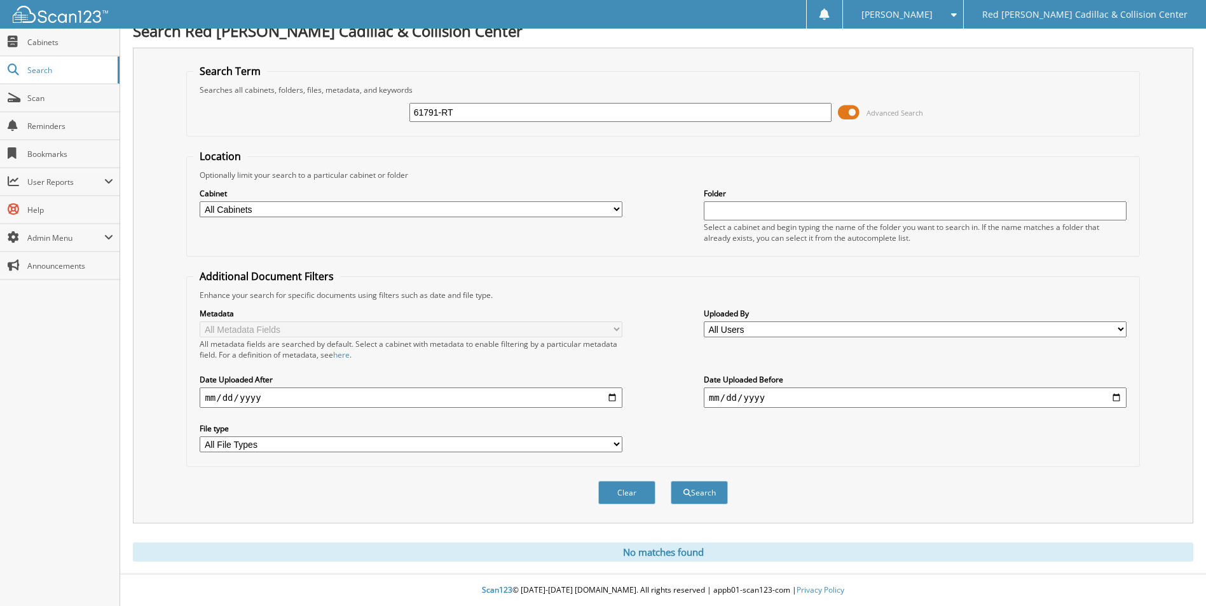 The width and height of the screenshot is (1206, 606). Describe the element at coordinates (699, 493) in the screenshot. I see `button: Search` at that location.